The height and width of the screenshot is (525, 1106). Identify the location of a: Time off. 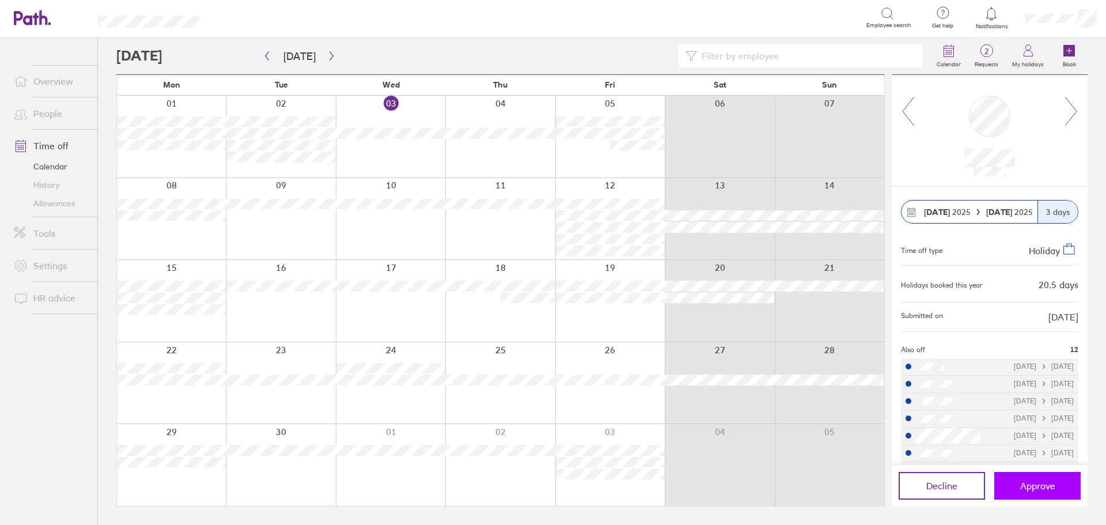
(51, 146).